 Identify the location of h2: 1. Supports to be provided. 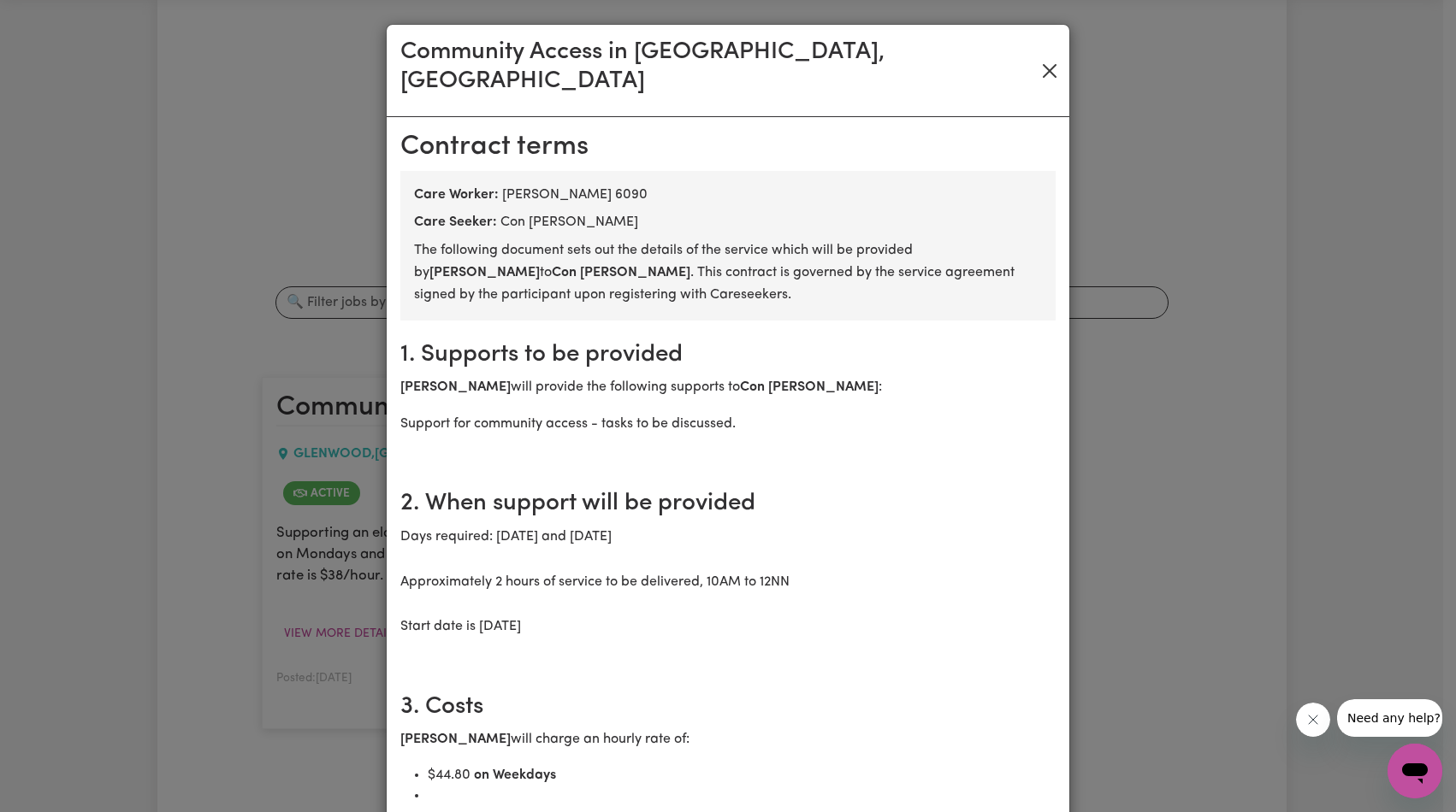
(728, 356).